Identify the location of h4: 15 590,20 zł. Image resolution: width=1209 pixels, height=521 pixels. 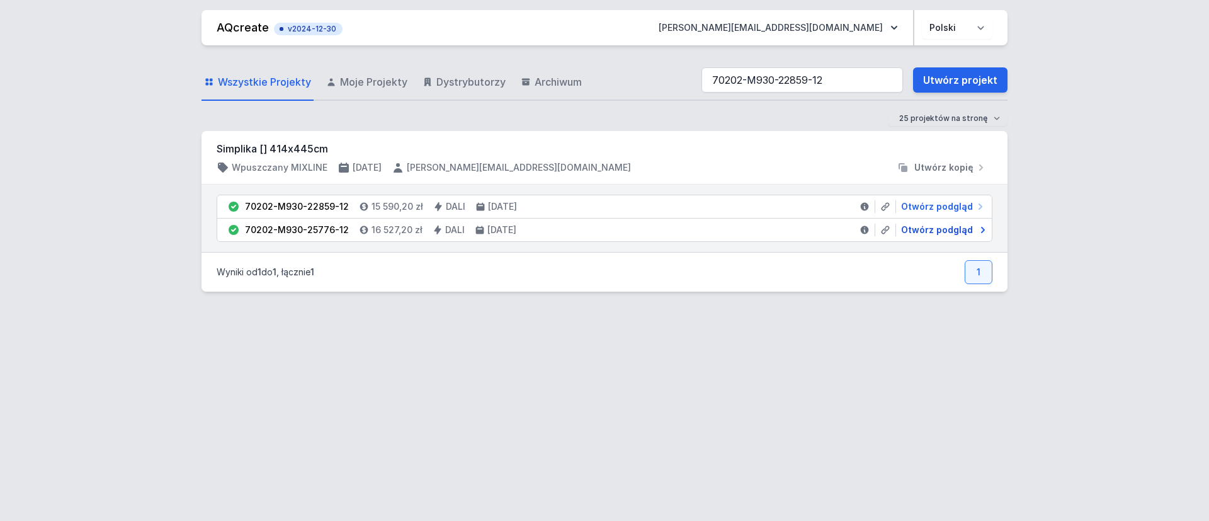
(397, 207).